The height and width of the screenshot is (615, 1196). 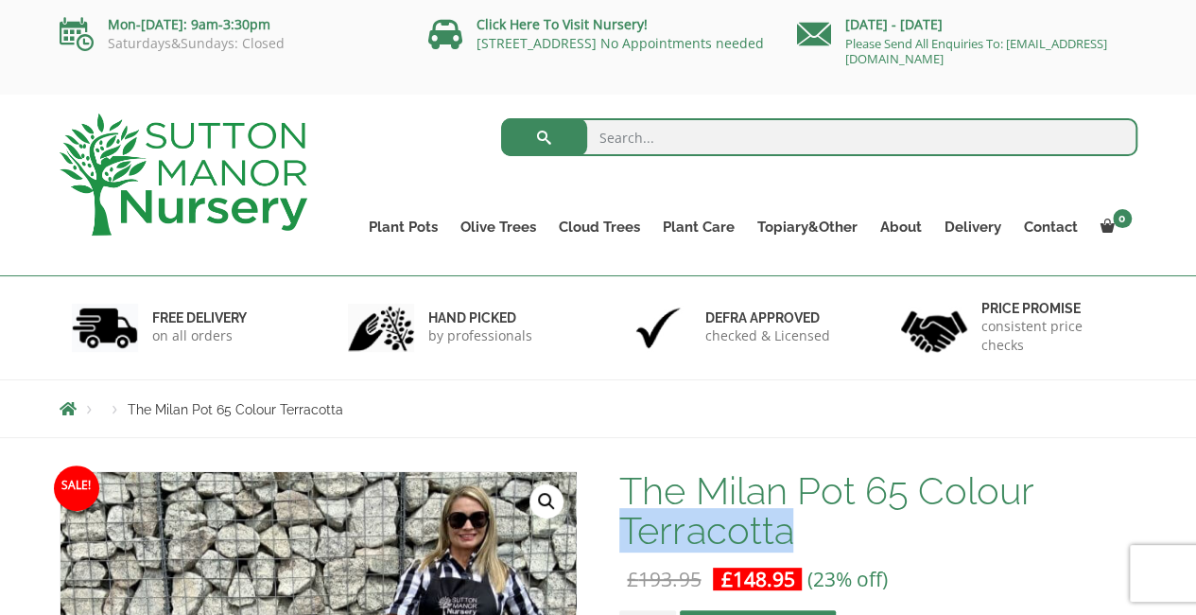 What do you see at coordinates (600, 227) in the screenshot?
I see `a: Cloud Trees` at bounding box center [600, 227].